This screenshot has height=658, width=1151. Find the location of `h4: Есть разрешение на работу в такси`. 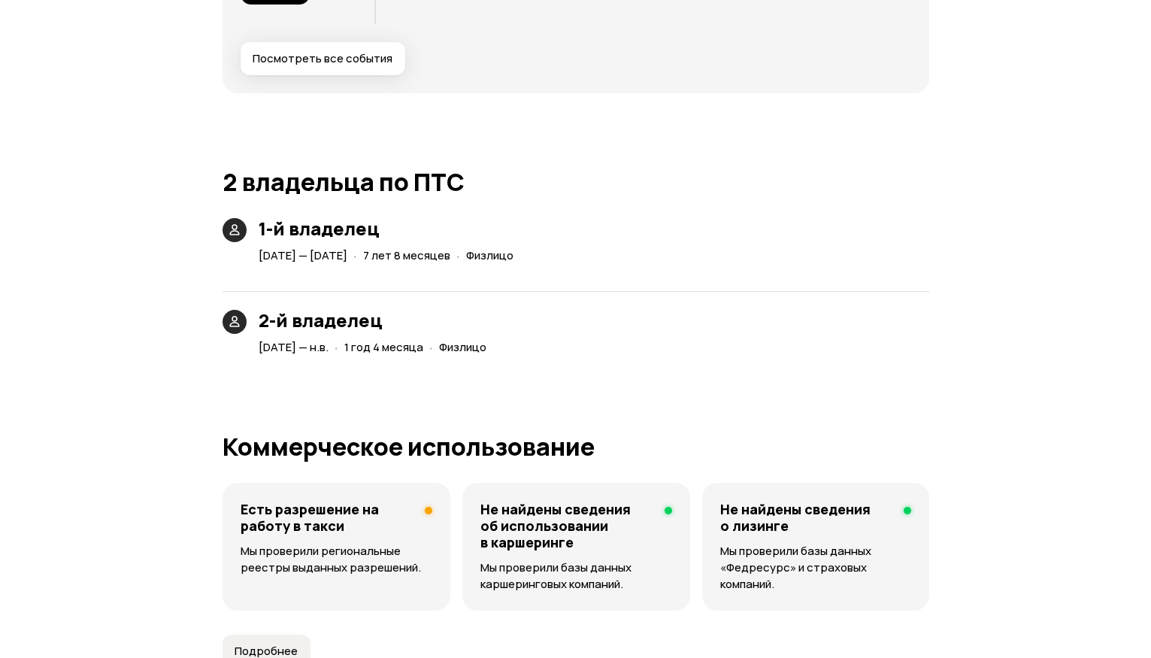

h4: Есть разрешение на работу в такси is located at coordinates (326, 517).